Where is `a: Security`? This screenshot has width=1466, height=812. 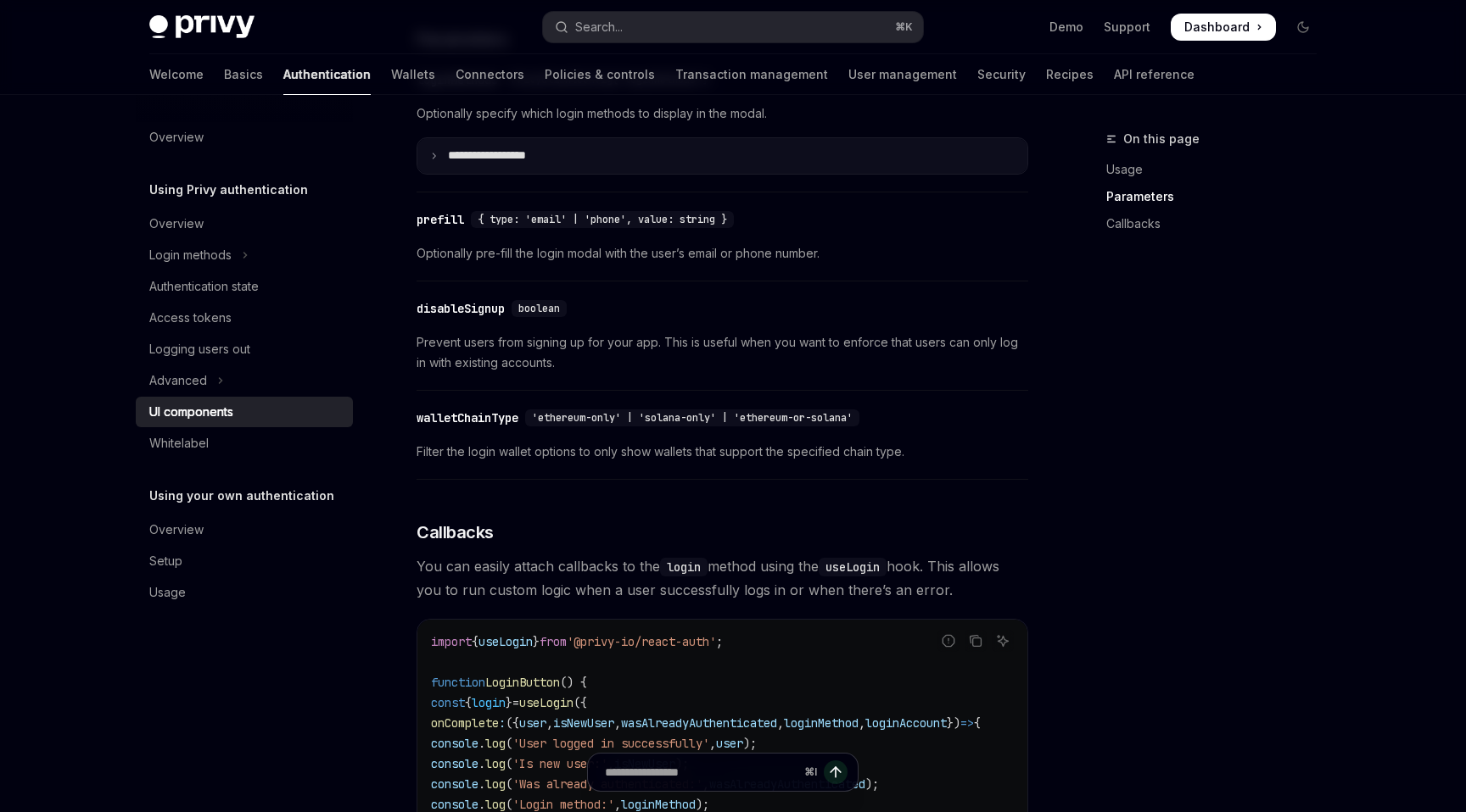
a: Security is located at coordinates (1001, 74).